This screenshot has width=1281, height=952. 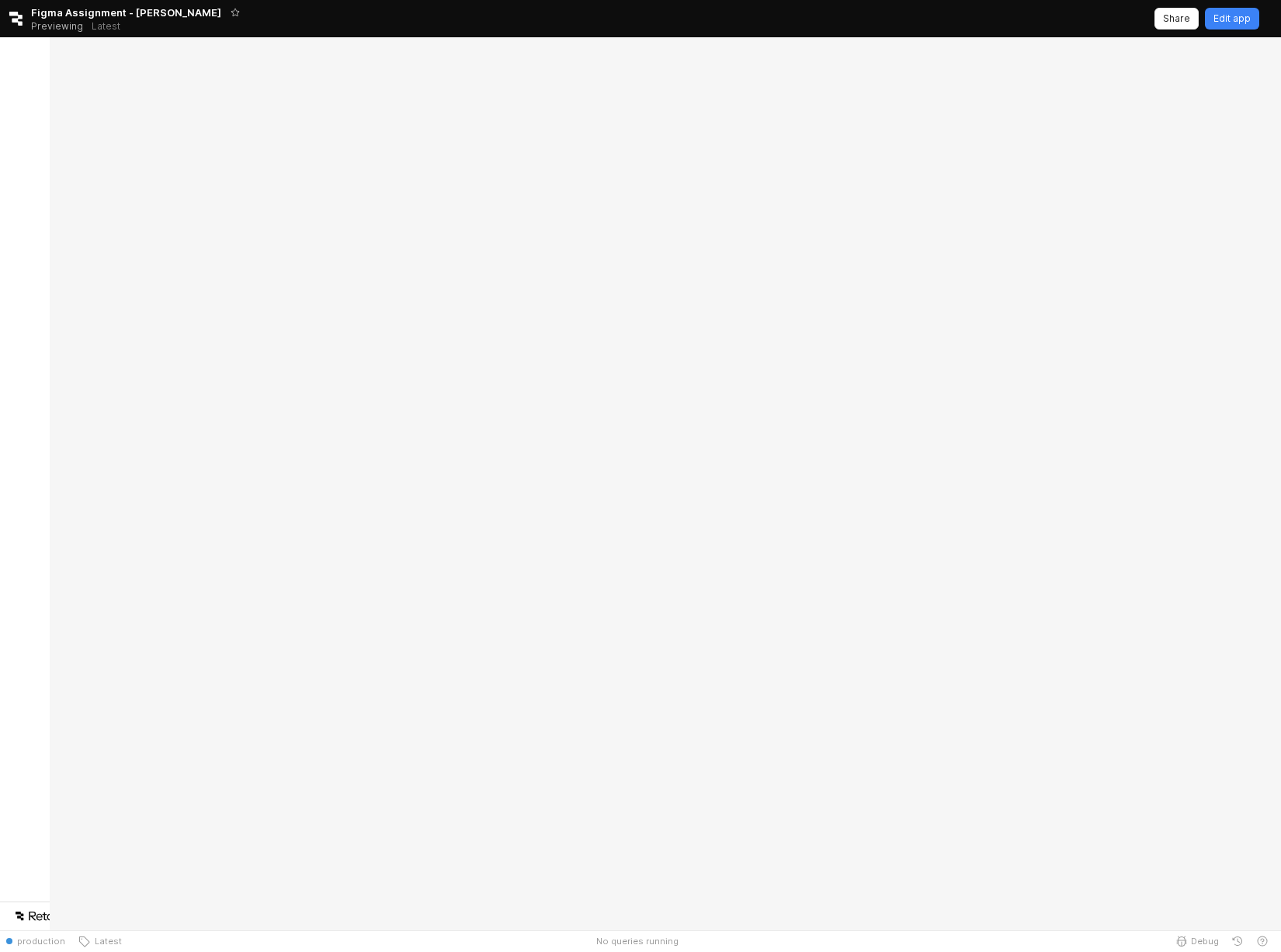 I want to click on button: Share app, so click(x=1176, y=18).